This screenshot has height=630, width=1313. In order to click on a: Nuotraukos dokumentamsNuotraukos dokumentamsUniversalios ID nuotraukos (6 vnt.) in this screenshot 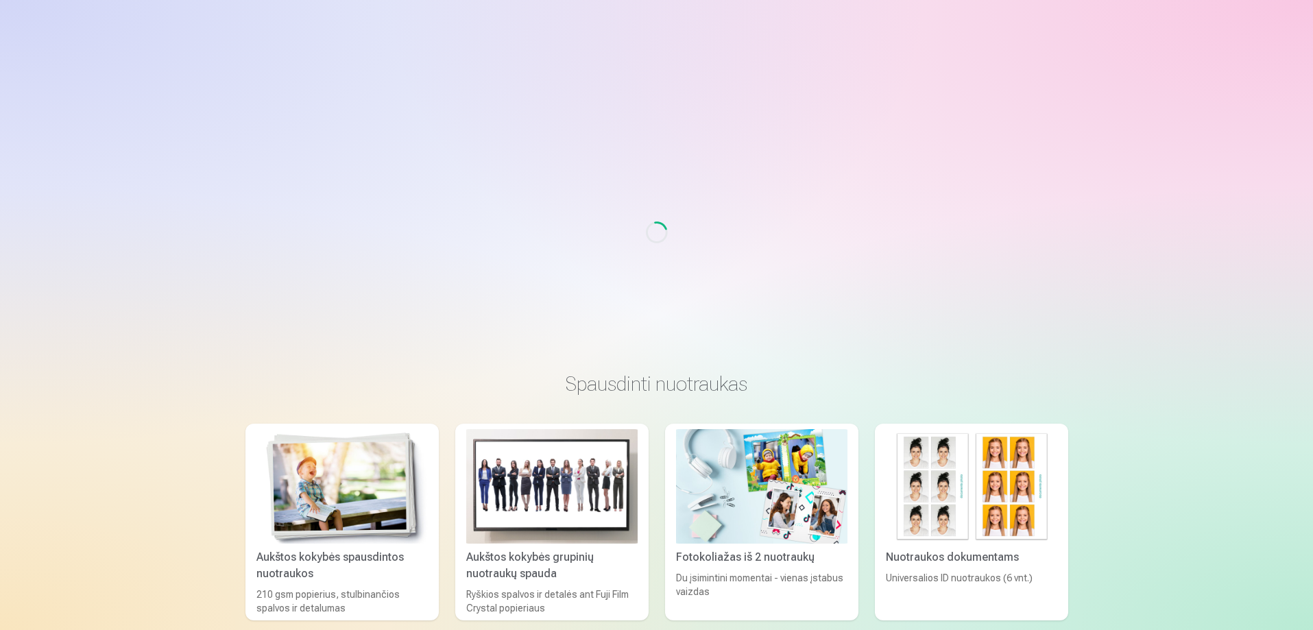, I will do `click(971, 522)`.